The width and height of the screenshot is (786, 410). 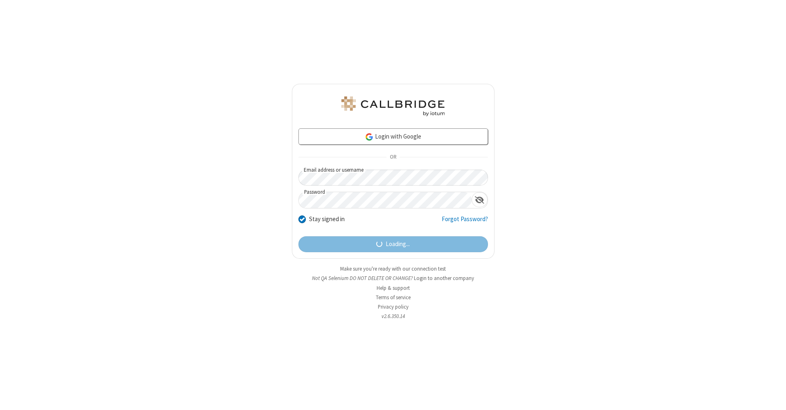 I want to click on a: Help & support, so click(x=393, y=288).